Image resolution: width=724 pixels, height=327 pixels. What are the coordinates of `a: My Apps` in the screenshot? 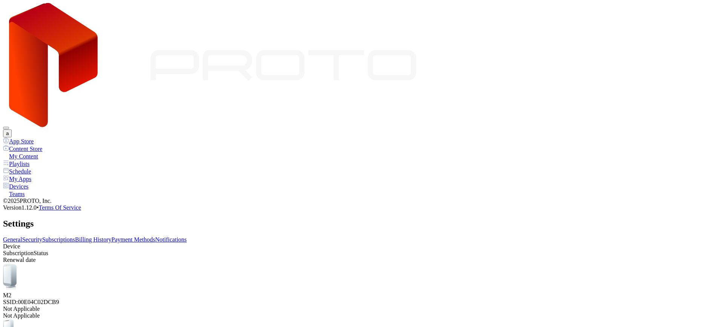 It's located at (362, 179).